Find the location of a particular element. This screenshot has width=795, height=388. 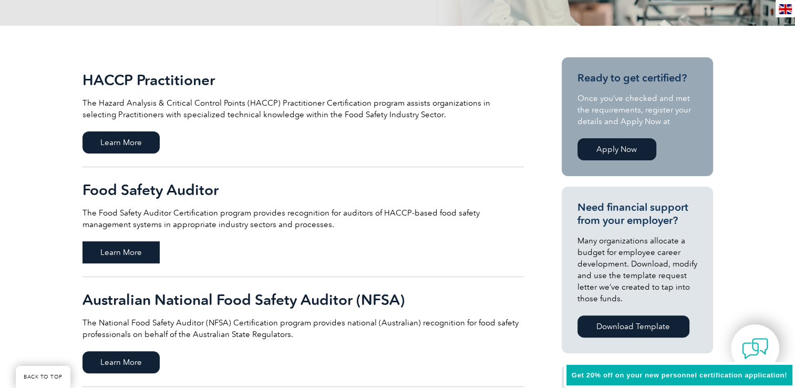

p: The National Food Safety Auditor (NFSA) Certification program provides national (Australian) reco... is located at coordinates (303, 328).